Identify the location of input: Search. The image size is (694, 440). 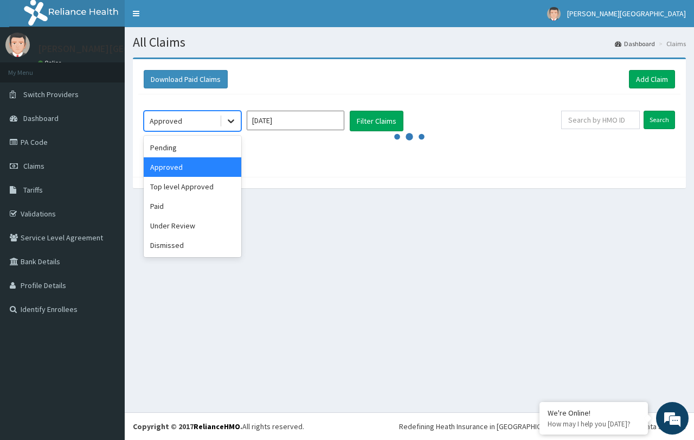
(659, 120).